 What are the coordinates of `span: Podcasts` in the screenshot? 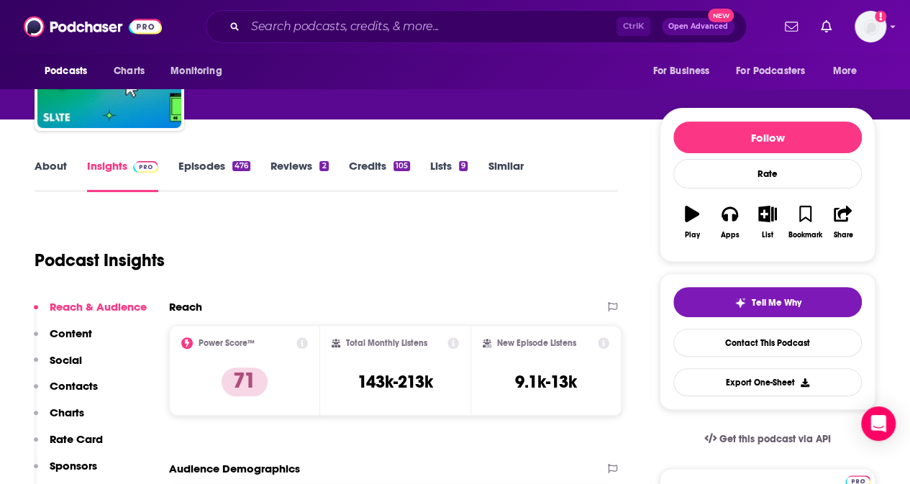 It's located at (65, 71).